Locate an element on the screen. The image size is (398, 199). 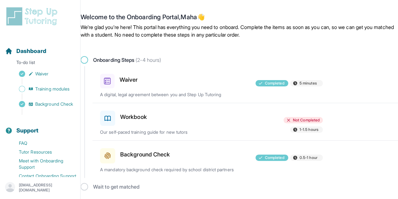
span: Waiver is located at coordinates (42, 74).